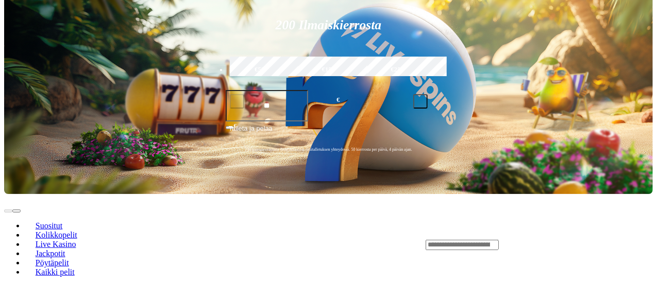 The height and width of the screenshot is (301, 657). I want to click on span: Pöytäpelit, so click(52, 263).